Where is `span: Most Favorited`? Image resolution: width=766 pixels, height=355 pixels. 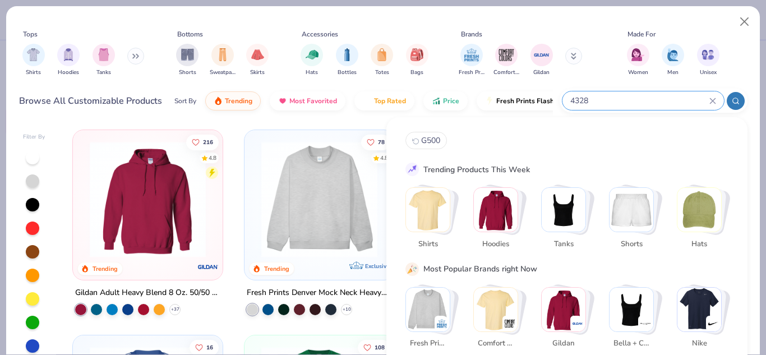
span: Most Favorited is located at coordinates (313, 101).